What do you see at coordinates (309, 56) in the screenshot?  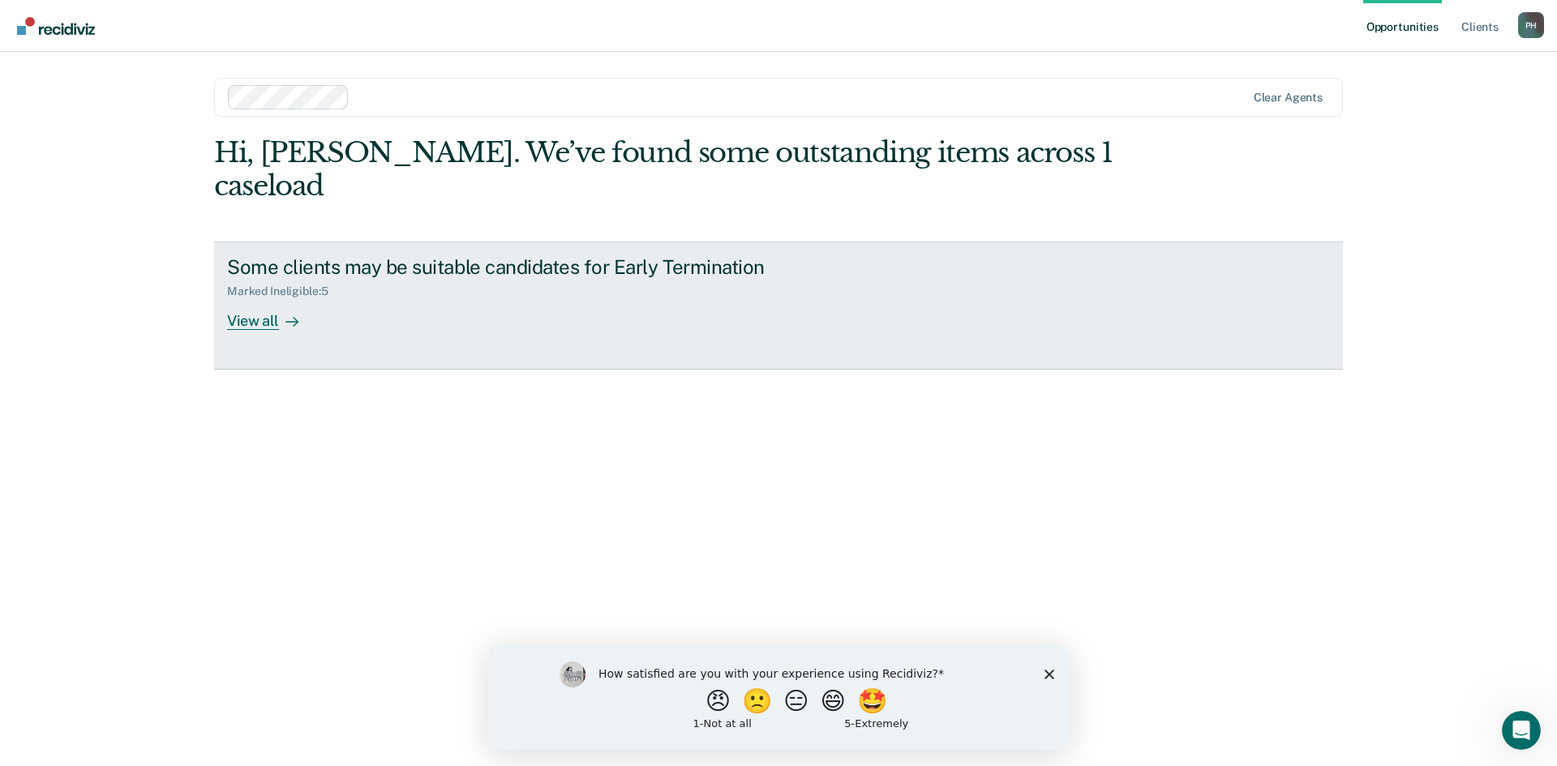 I see `button: 3` at bounding box center [309, 56].